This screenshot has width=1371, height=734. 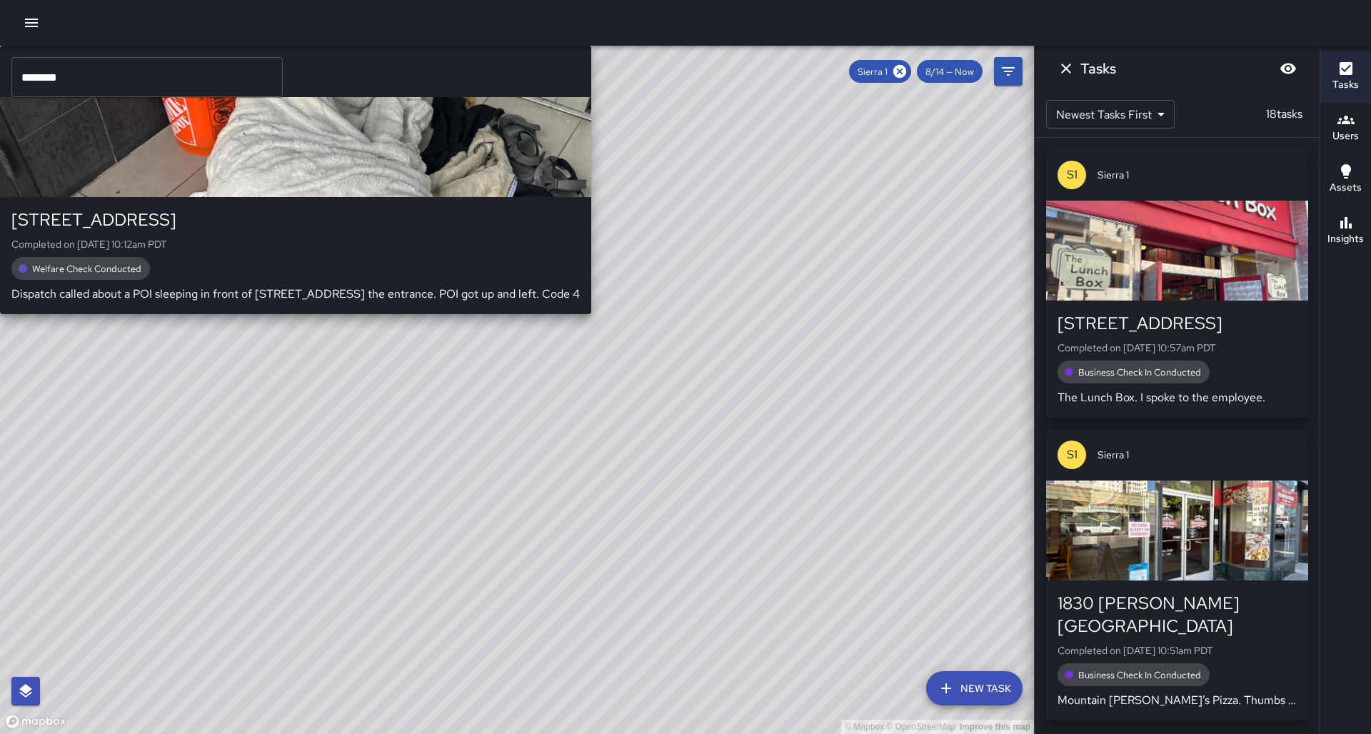 I want to click on button: New Task, so click(x=974, y=688).